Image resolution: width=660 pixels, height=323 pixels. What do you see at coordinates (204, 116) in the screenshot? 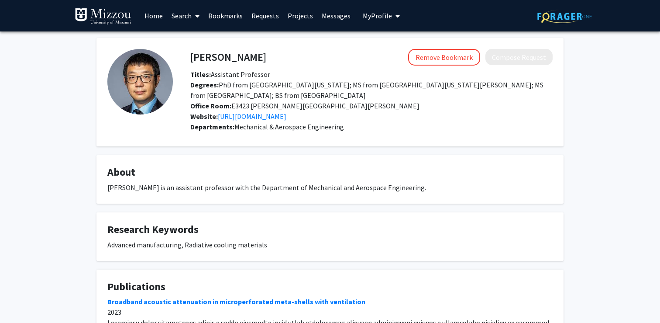
I see `b: Website:` at bounding box center [204, 116].